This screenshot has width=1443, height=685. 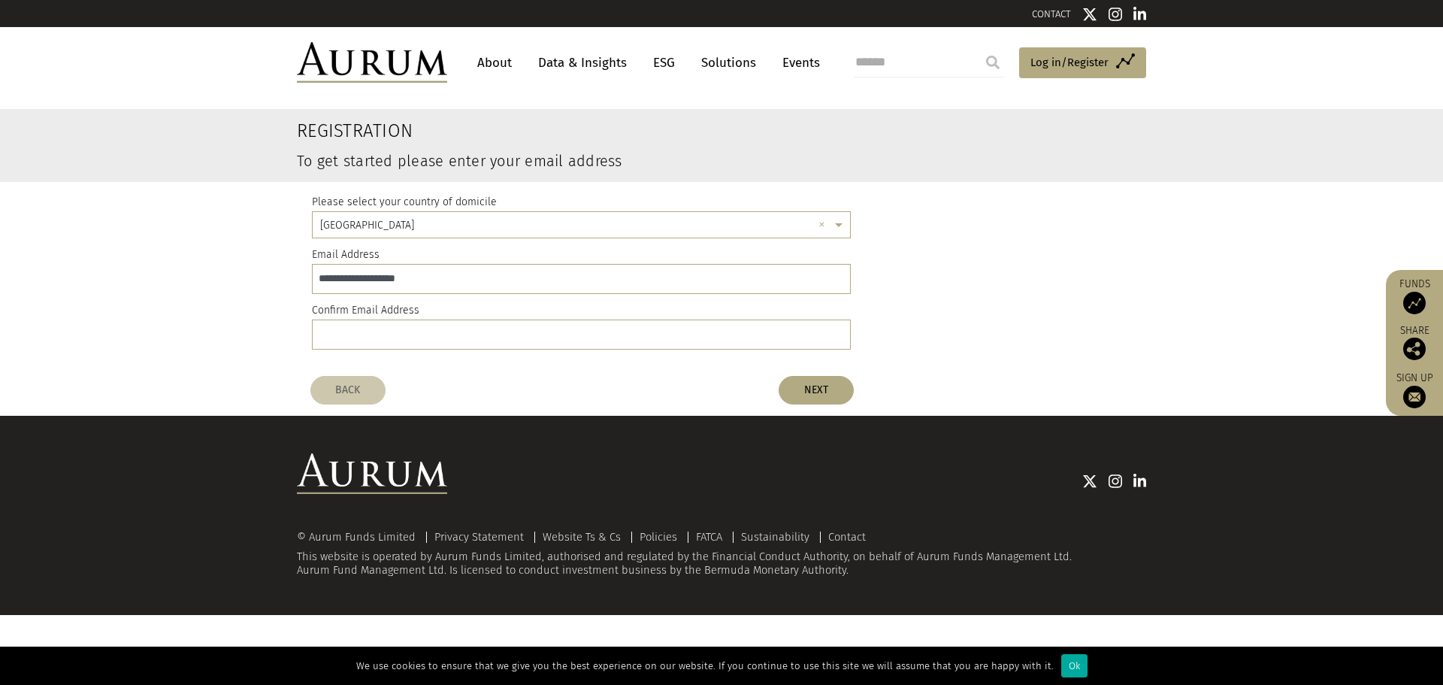 What do you see at coordinates (1414, 303) in the screenshot?
I see `img: Access Funds` at bounding box center [1414, 303].